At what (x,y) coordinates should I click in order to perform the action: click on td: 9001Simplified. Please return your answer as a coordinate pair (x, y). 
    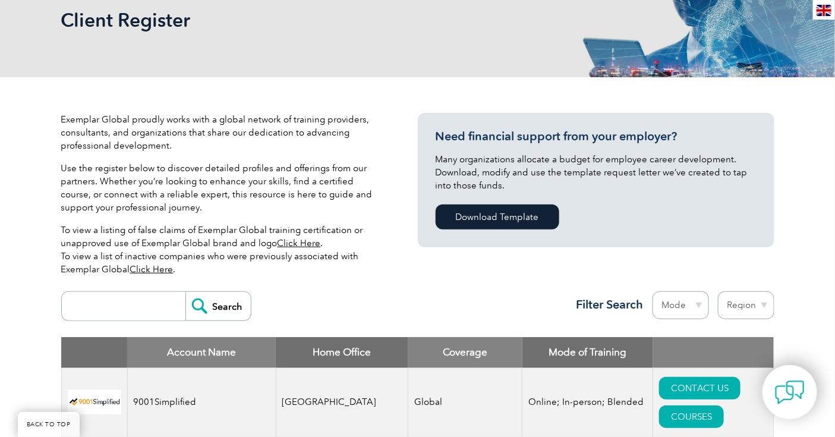
    Looking at the image, I should click on (202, 402).